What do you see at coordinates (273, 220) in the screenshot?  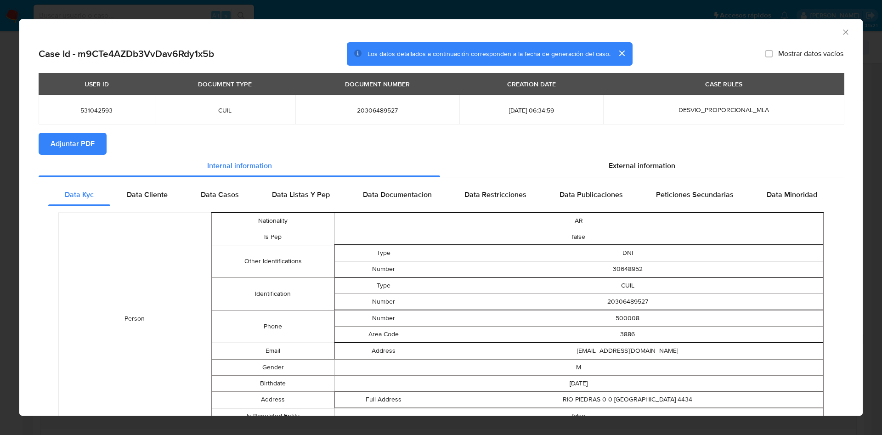 I see `td: Nationality` at bounding box center [273, 220].